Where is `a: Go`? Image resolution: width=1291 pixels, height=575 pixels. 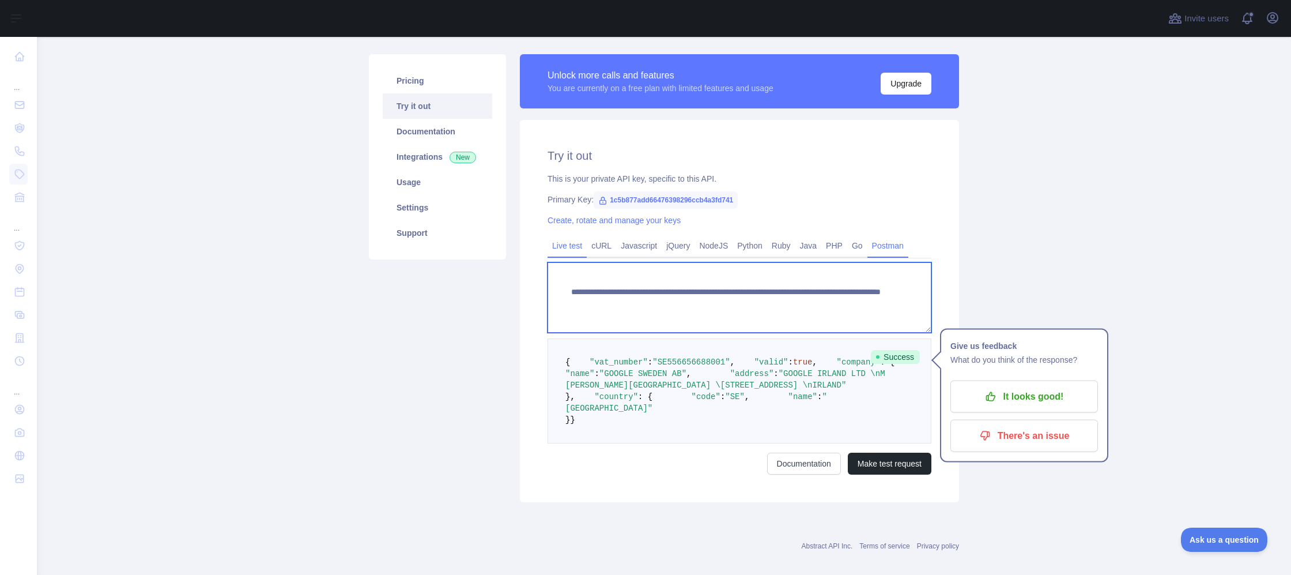 a: Go is located at coordinates (857, 246).